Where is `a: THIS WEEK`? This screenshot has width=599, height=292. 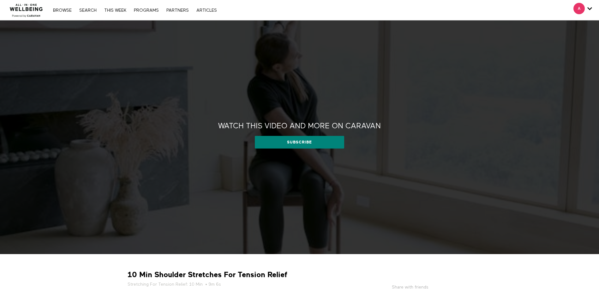
a: THIS WEEK is located at coordinates (115, 10).